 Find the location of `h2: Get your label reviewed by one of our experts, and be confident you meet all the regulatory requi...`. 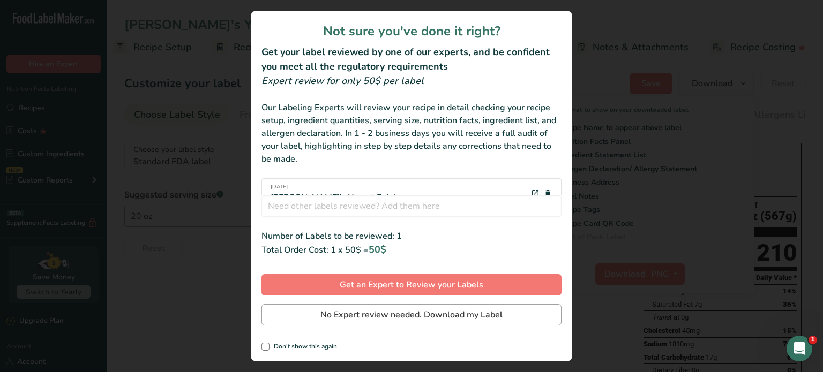

h2: Get your label reviewed by one of our experts, and be confident you meet all the regulatory requi... is located at coordinates (411, 59).